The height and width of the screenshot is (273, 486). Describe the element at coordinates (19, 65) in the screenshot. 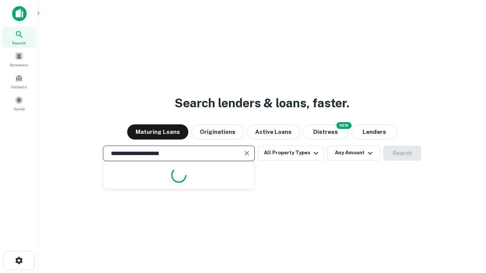

I see `span: Borrowers` at that location.